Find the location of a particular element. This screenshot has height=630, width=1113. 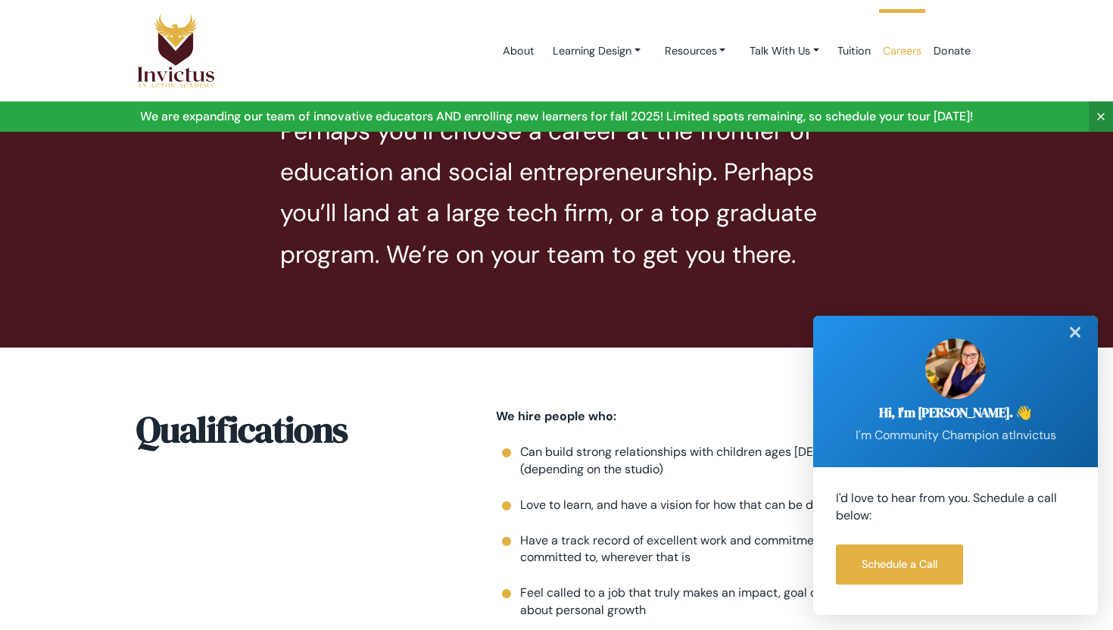

li: Feel called to a job that truly makes an impact, goal oriented, and passionate about personal growth is located at coordinates (736, 602).